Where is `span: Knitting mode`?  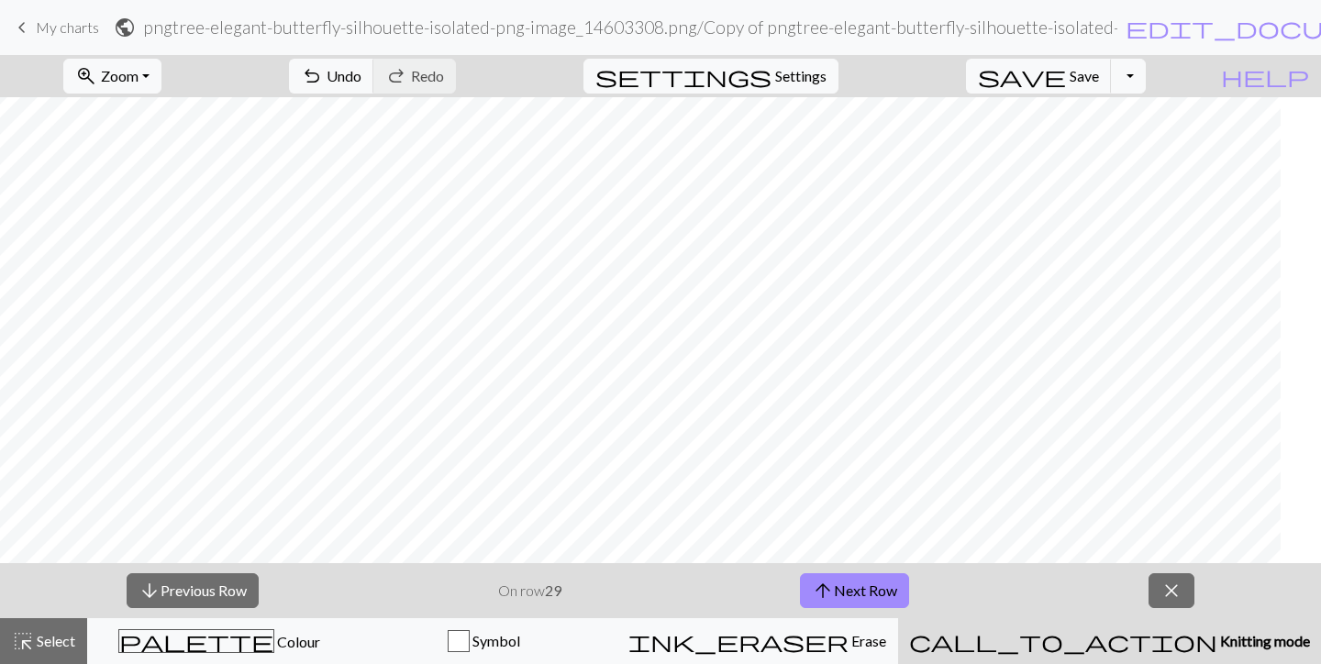 span: Knitting mode is located at coordinates (1263, 640).